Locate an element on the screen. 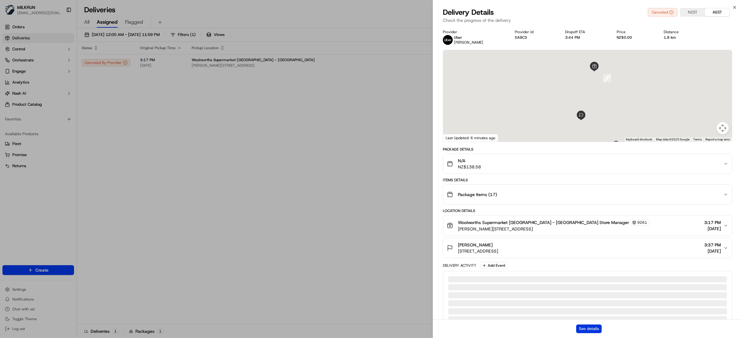 The image size is (742, 338). div: Last Updated: 6 minutes ago is located at coordinates (470, 138).